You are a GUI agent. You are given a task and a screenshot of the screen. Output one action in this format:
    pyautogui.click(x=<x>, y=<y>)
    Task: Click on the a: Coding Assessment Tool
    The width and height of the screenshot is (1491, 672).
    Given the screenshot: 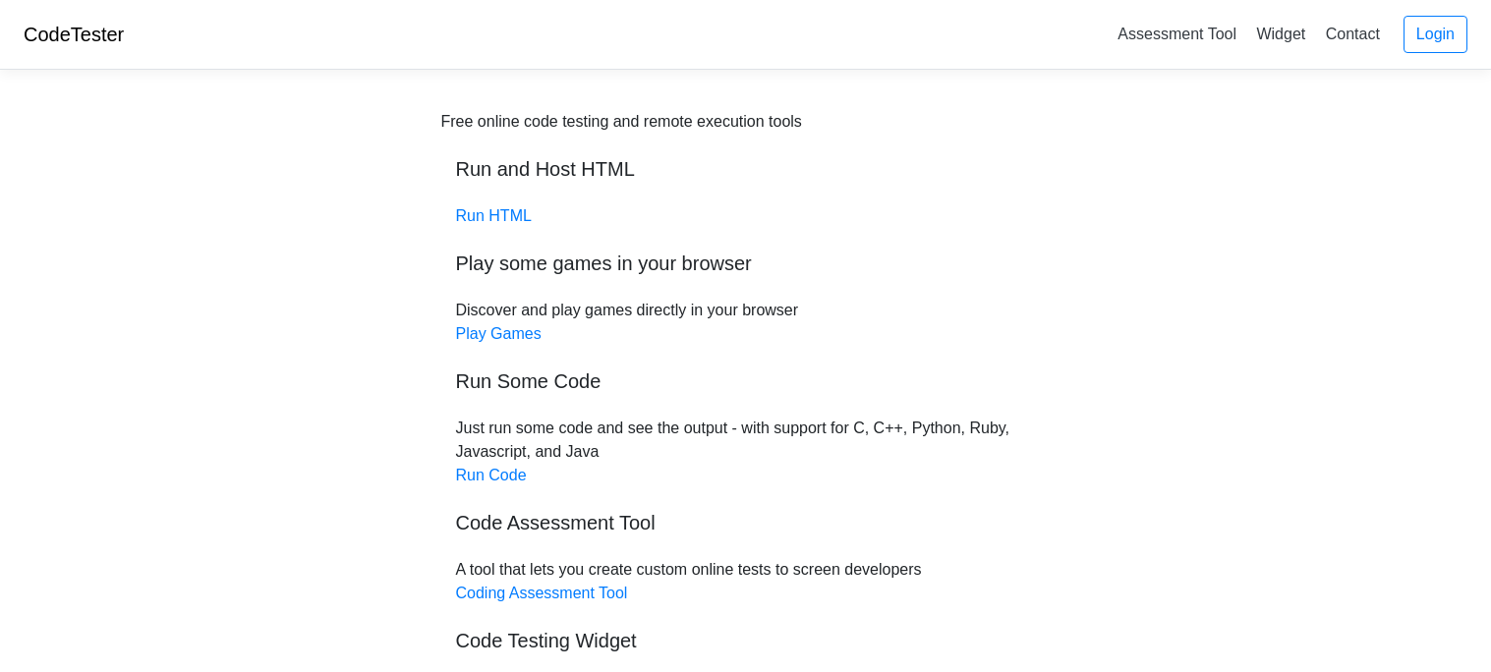 What is the action you would take?
    pyautogui.click(x=541, y=592)
    